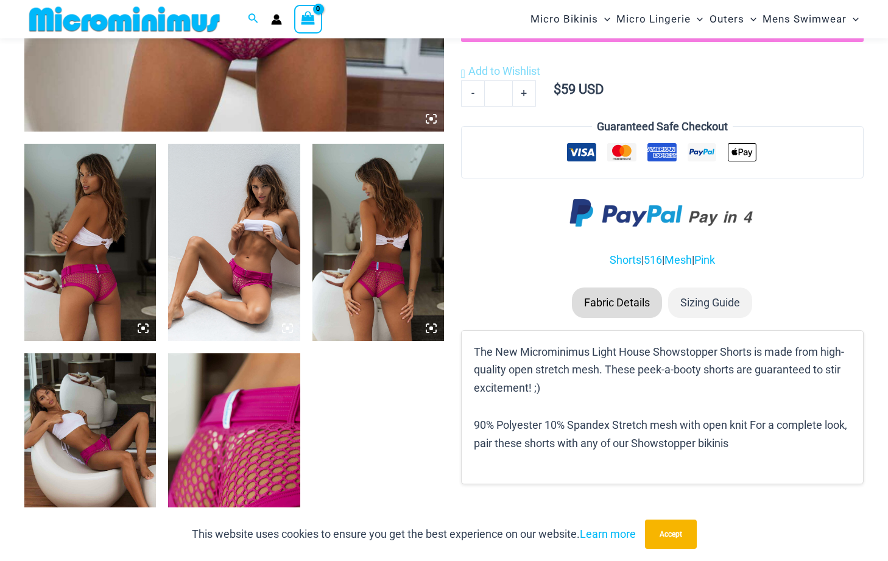 The image size is (888, 561). Describe the element at coordinates (653, 260) in the screenshot. I see `a: 516` at that location.